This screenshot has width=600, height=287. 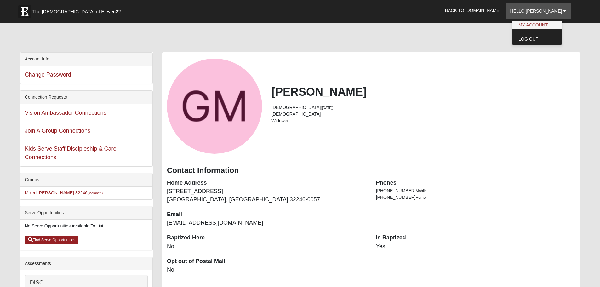 I want to click on span: Home, so click(x=421, y=197).